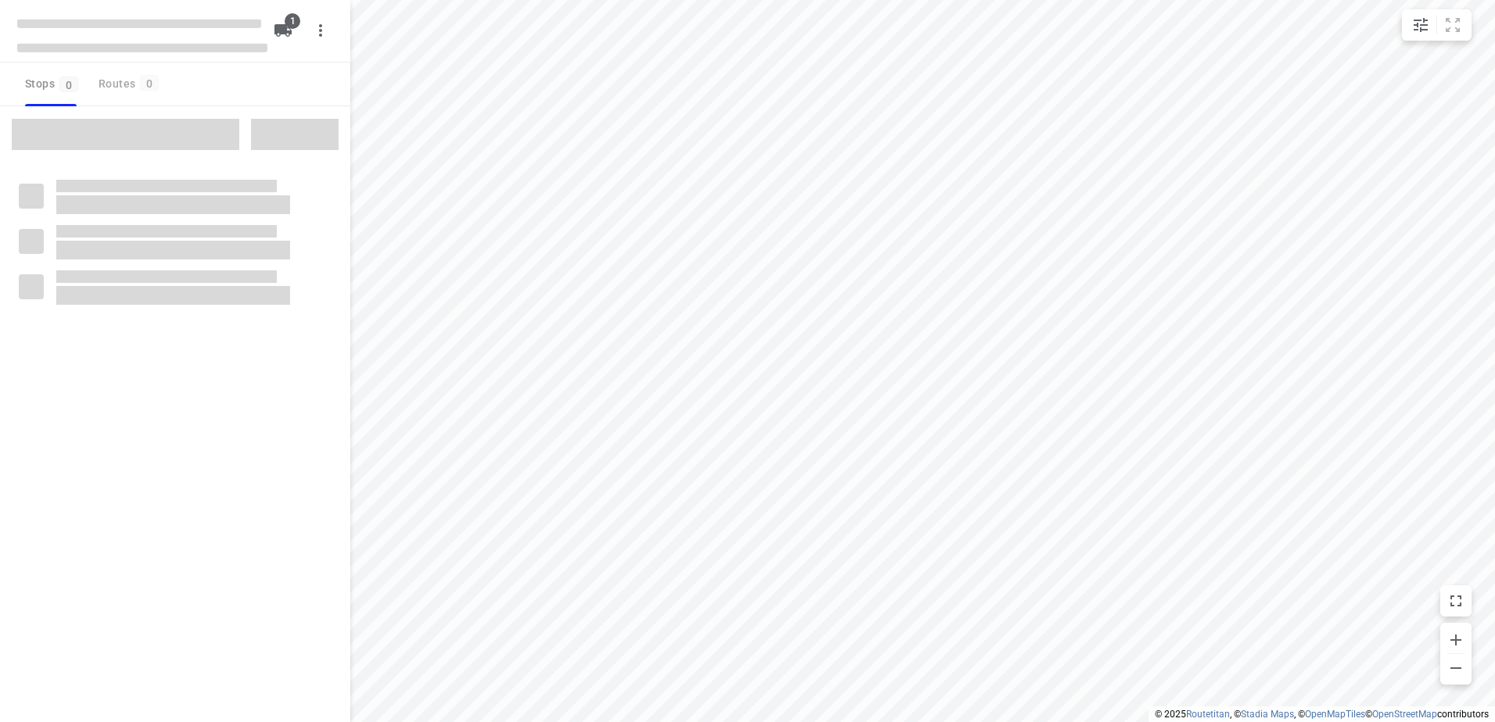 The width and height of the screenshot is (1495, 722). What do you see at coordinates (1321, 714) in the screenshot?
I see `li: © 2025 , © , © © contributors` at bounding box center [1321, 714].